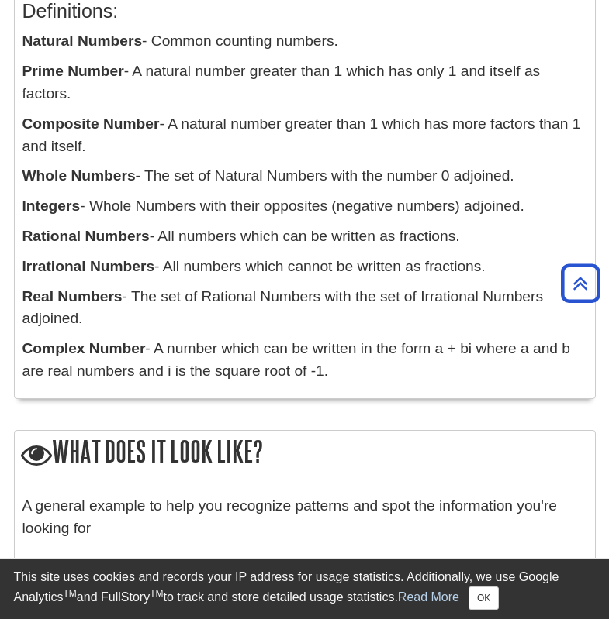 The height and width of the screenshot is (619, 609). What do you see at coordinates (305, 564) in the screenshot?
I see `caption: A list of types of numbers and examples.` at bounding box center [305, 564].